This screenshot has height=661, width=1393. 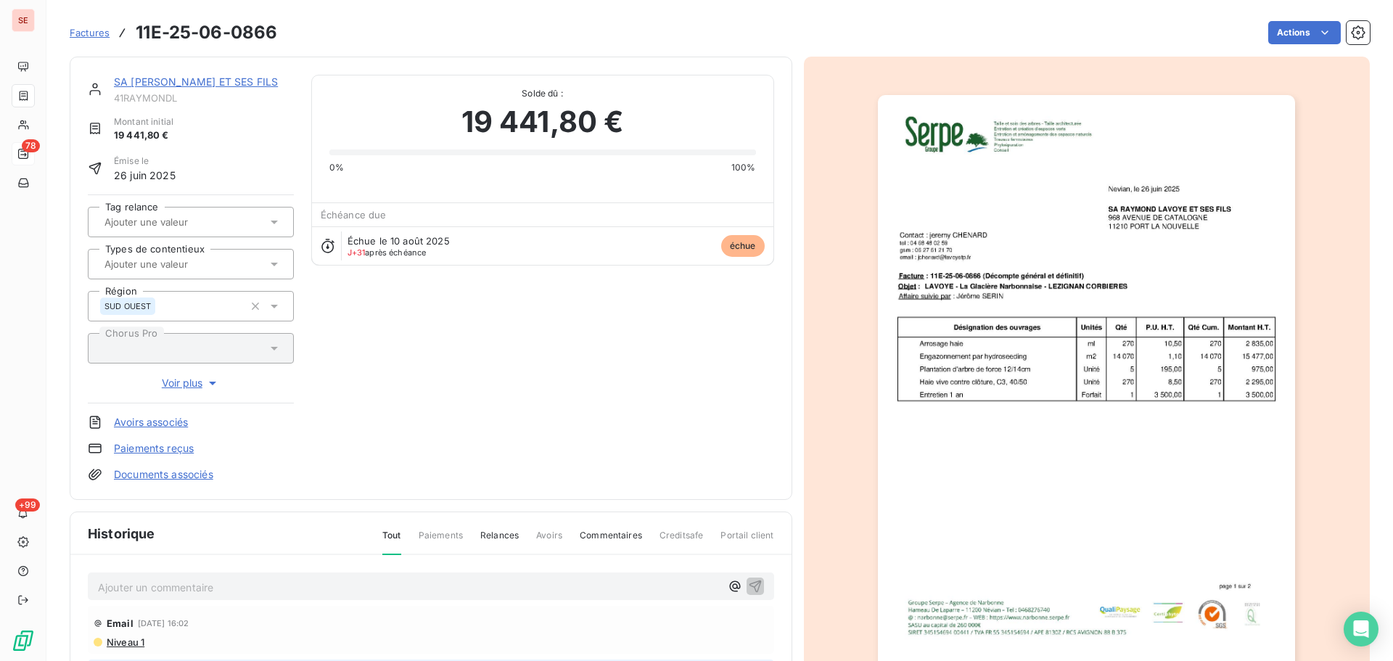 I want to click on span: Relances, so click(x=499, y=541).